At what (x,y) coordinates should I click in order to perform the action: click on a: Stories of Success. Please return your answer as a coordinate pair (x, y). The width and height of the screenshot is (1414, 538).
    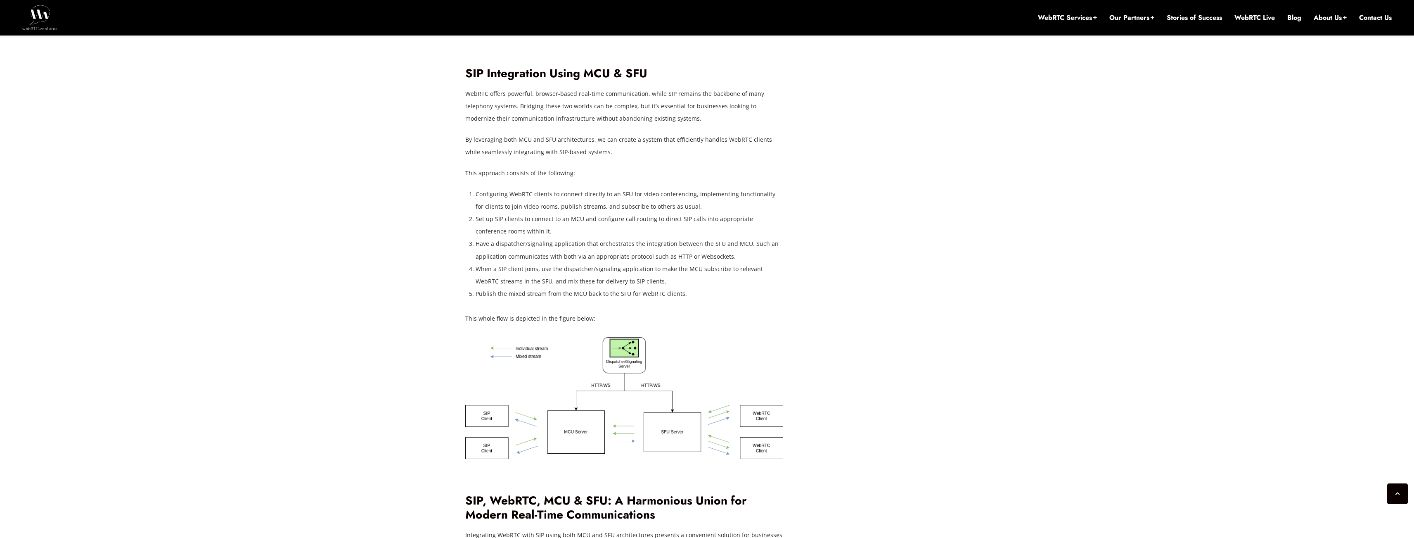
    Looking at the image, I should click on (1194, 18).